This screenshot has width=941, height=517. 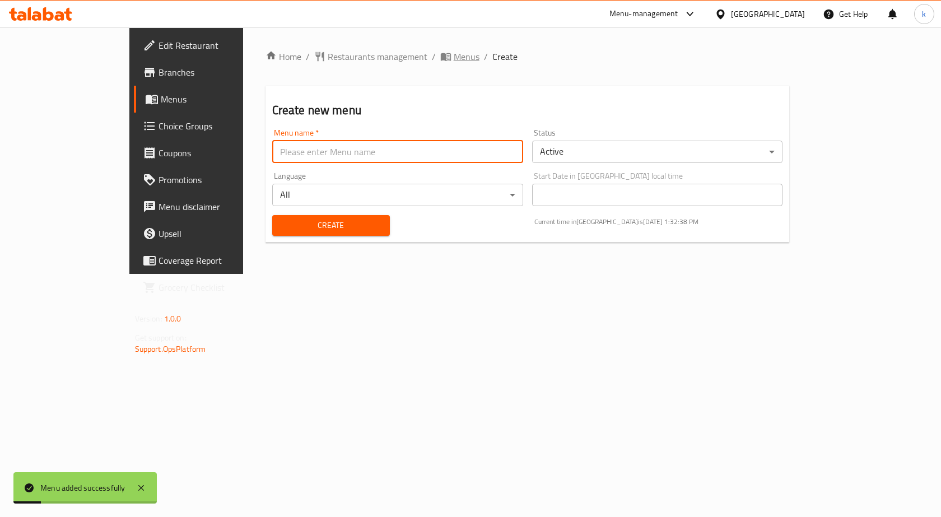 What do you see at coordinates (658, 152) in the screenshot?
I see `div: Active` at bounding box center [658, 152].